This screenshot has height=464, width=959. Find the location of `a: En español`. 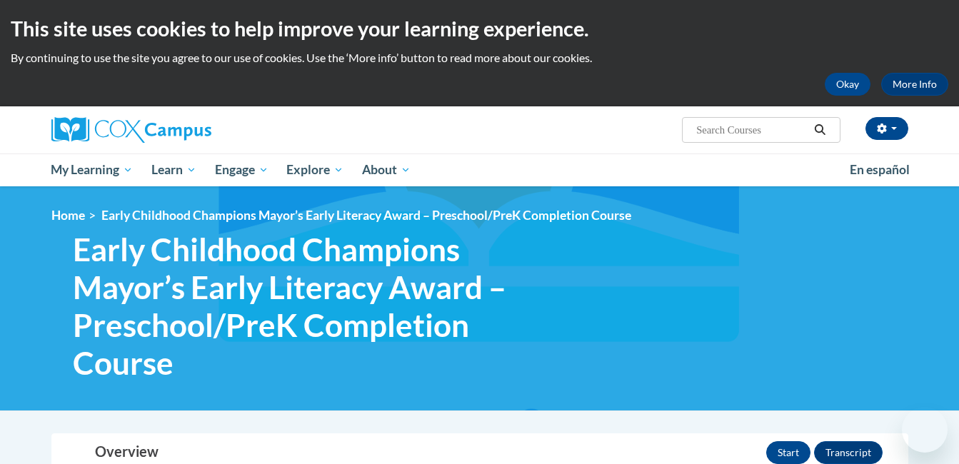

a: En español is located at coordinates (879, 170).